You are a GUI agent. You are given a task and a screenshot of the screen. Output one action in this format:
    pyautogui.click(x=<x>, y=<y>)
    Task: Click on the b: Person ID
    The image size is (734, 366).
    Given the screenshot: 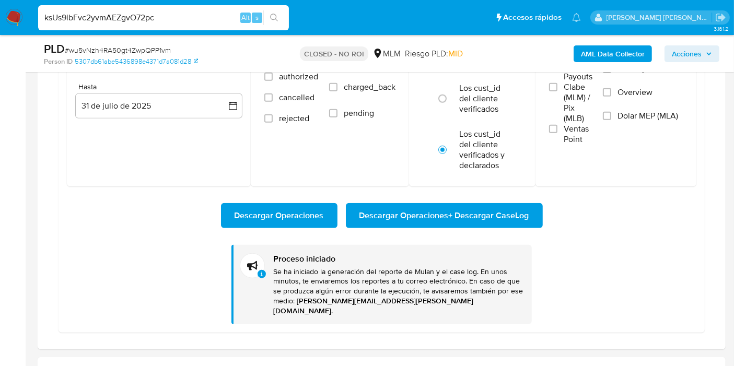 What is the action you would take?
    pyautogui.click(x=58, y=62)
    